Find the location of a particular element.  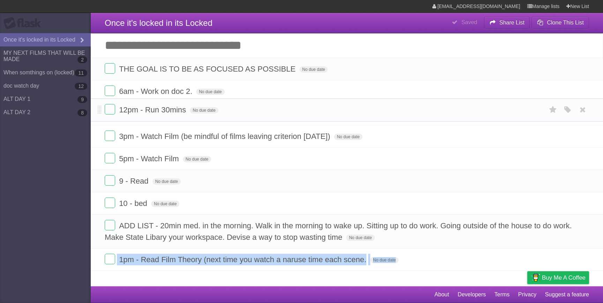

b: 8 is located at coordinates (82, 113).